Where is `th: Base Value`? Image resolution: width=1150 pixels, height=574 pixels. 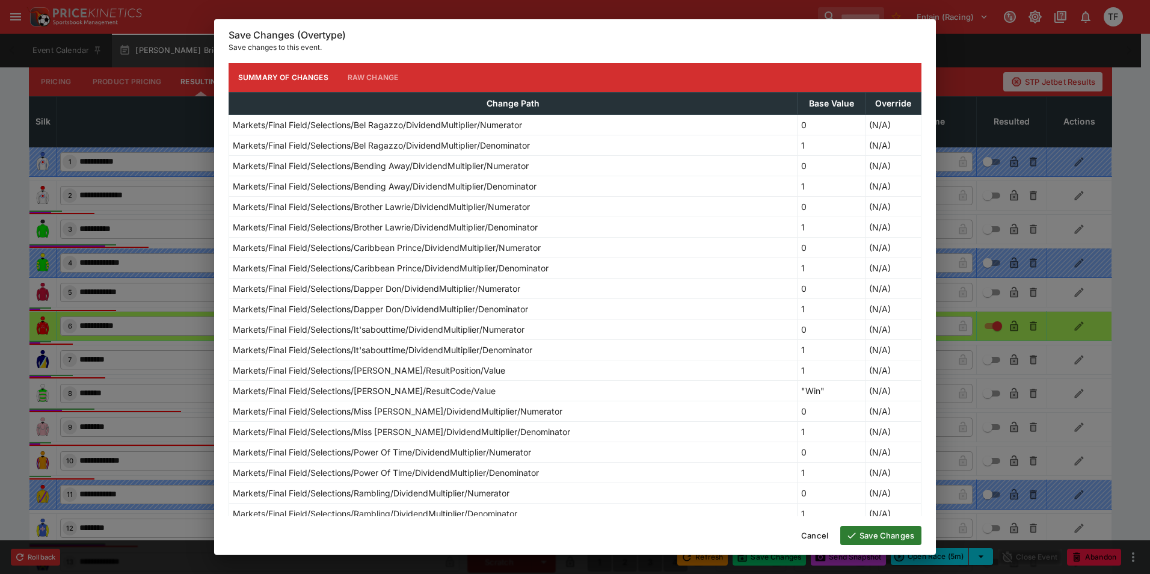 th: Base Value is located at coordinates (831, 103).